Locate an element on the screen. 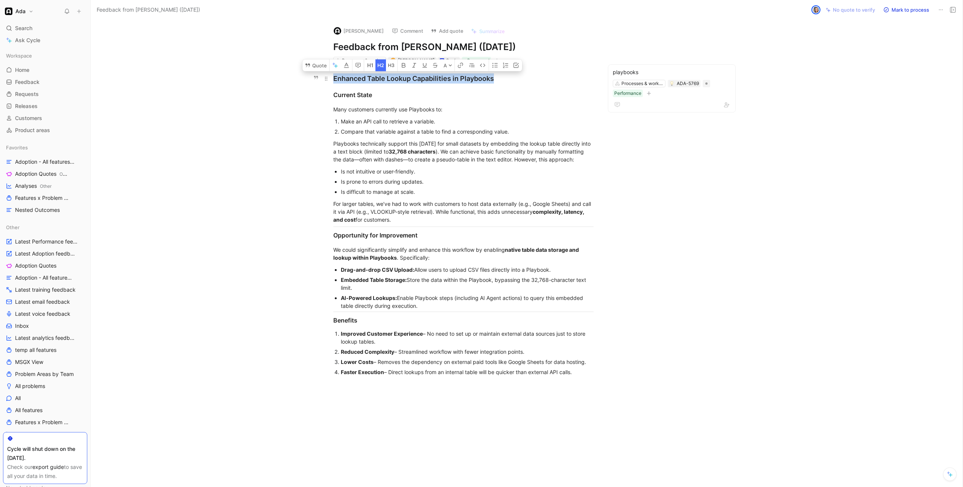  div: Is prone to errors during updates. is located at coordinates (467, 181).